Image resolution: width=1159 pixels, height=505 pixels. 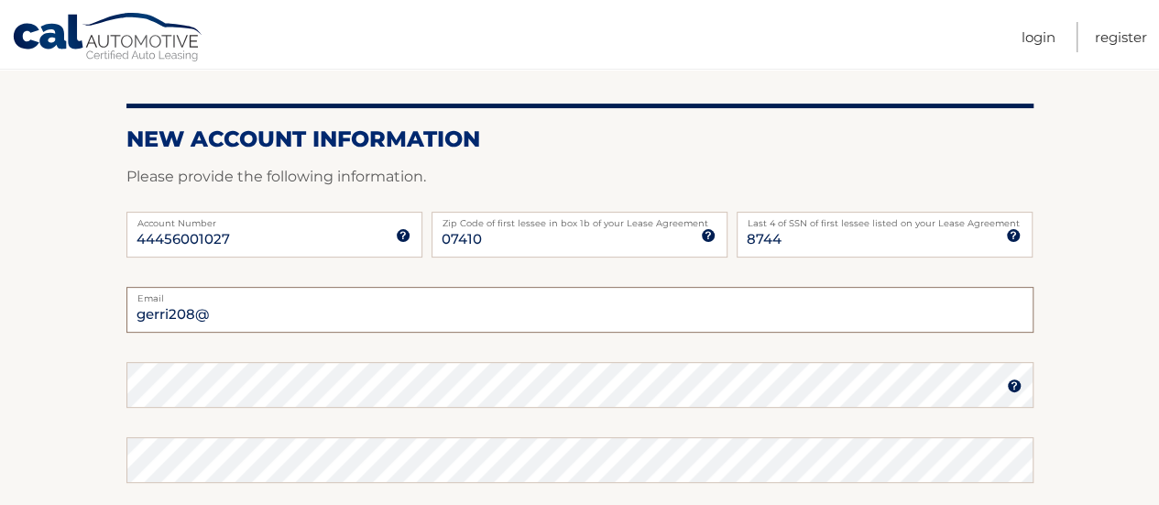 I want to click on label: Email, so click(x=580, y=294).